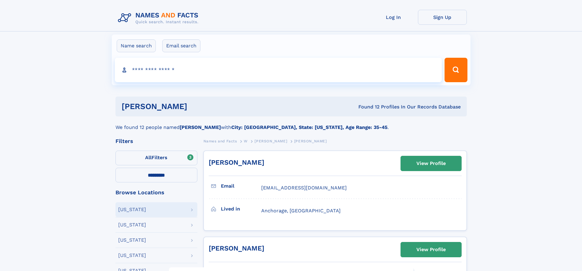  Describe the element at coordinates (156, 141) in the screenshot. I see `div: Filters` at that location.